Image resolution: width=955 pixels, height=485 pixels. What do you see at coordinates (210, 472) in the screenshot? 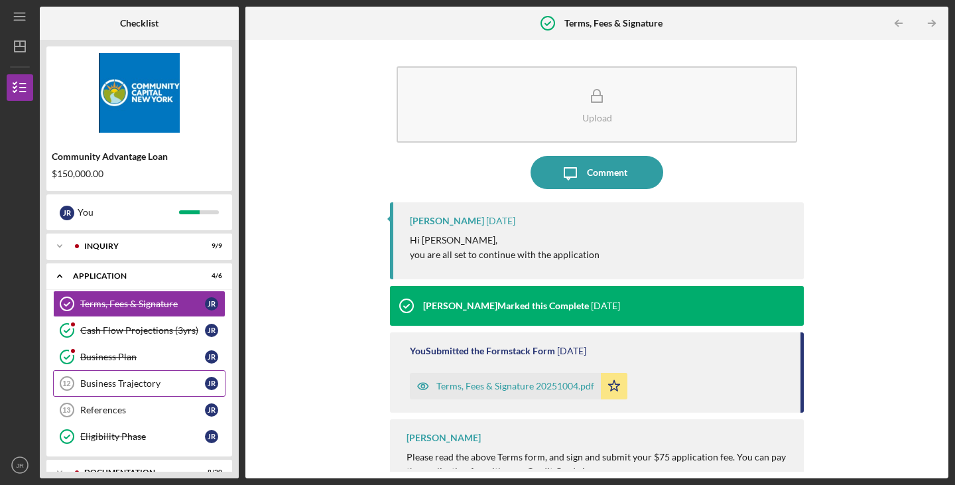
I see `div: 8 / 20` at bounding box center [210, 472].